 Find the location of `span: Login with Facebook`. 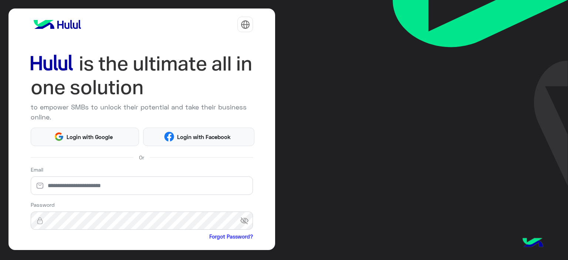

span: Login with Facebook is located at coordinates (204, 137).